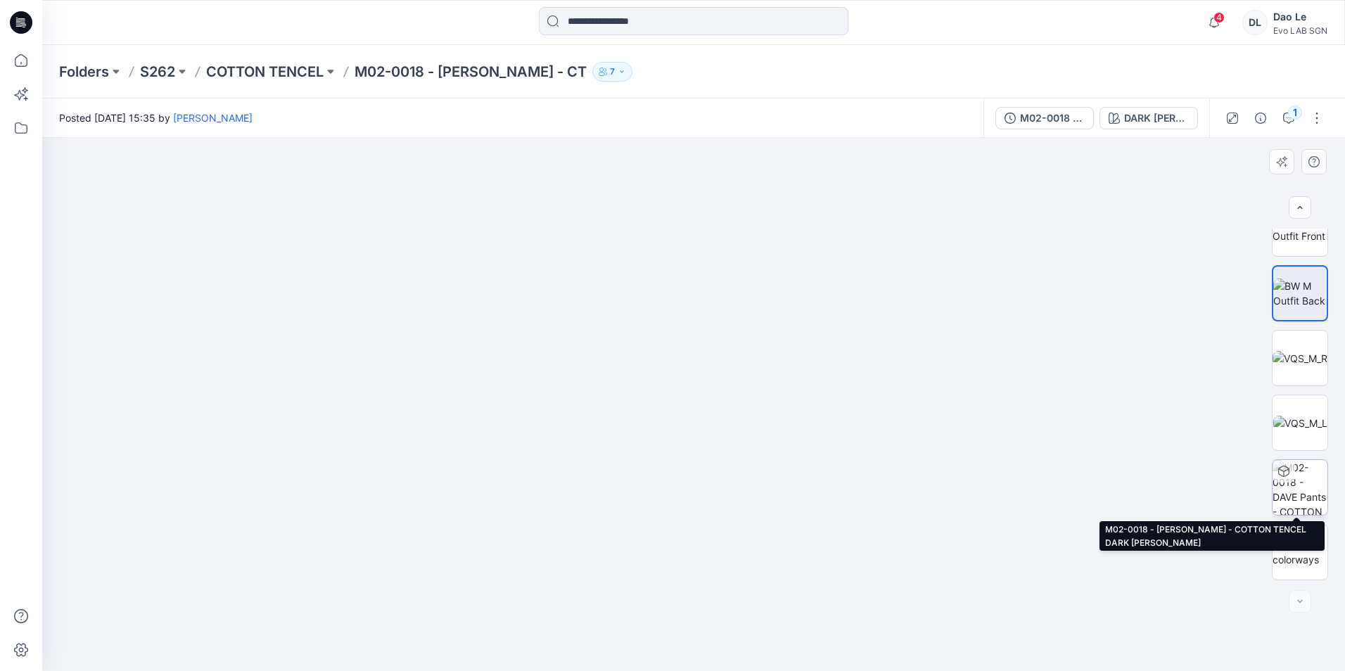 The width and height of the screenshot is (1345, 671). I want to click on img: All colorways, so click(1300, 552).